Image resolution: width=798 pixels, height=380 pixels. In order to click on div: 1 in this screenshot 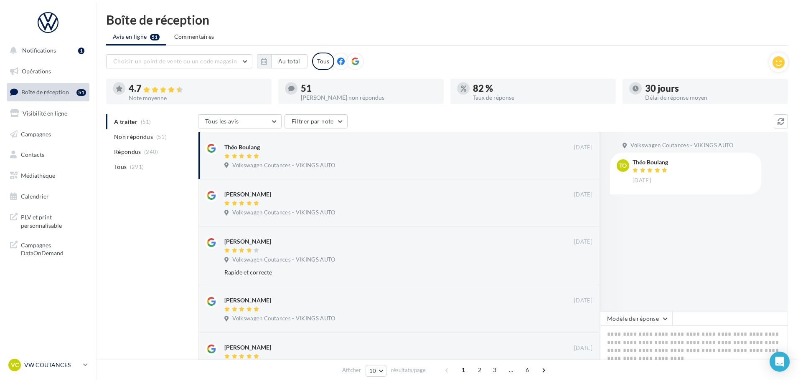, I will do `click(81, 51)`.